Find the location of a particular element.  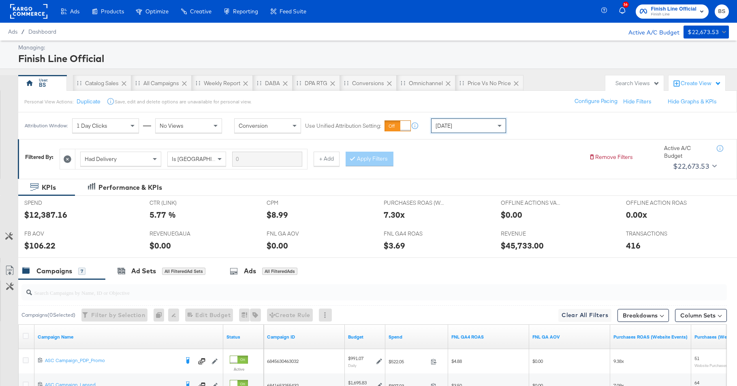

label: Use Unified Attribution Setting: is located at coordinates (343, 126).